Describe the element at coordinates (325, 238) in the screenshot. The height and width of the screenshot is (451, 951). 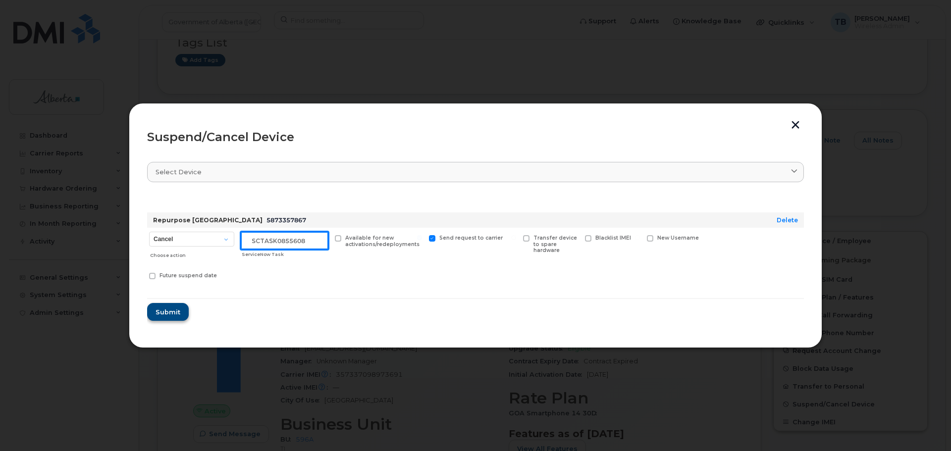
I see `input: Available for new activations/redeployments` at that location.